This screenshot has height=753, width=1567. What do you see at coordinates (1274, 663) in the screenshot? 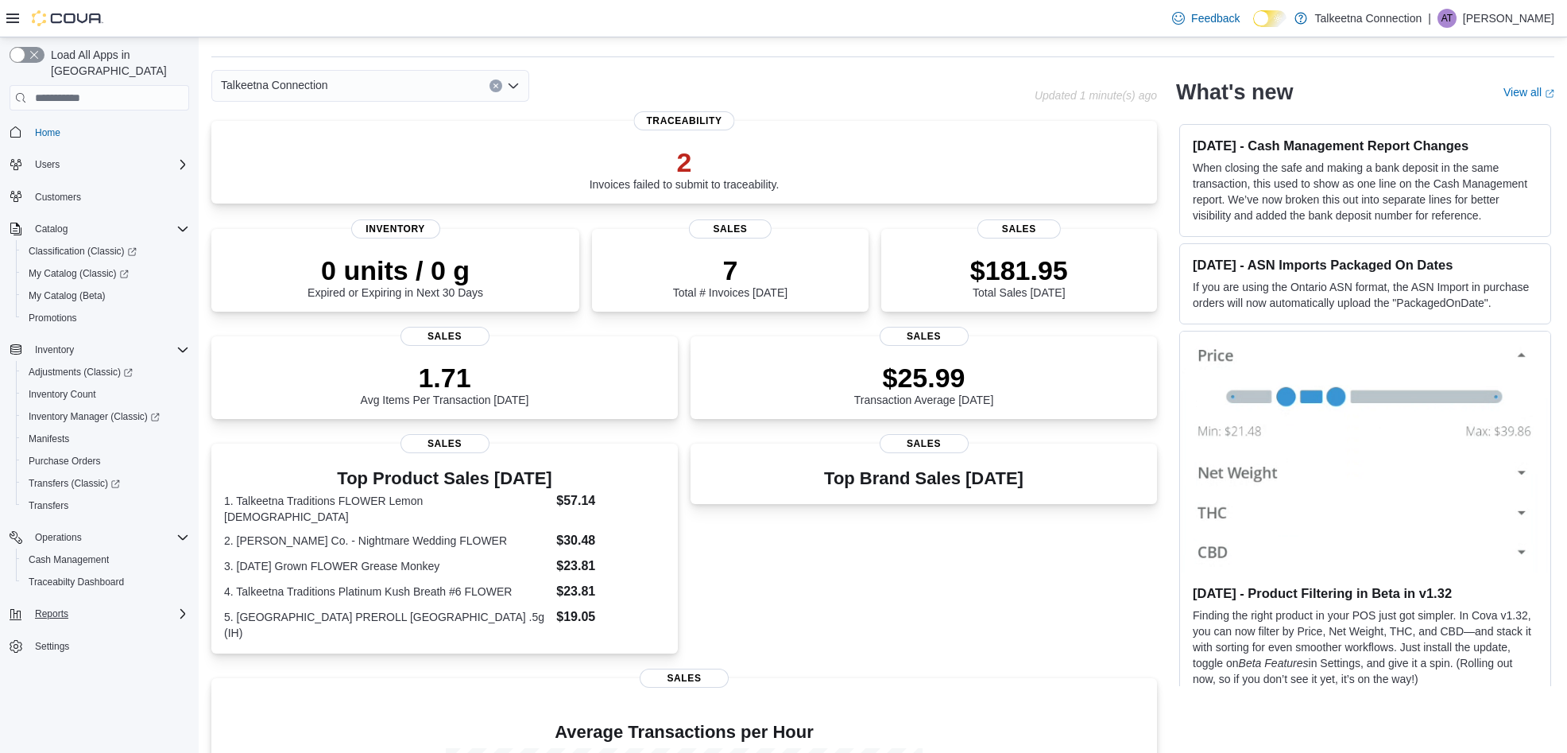
I see `em: Beta Features` at bounding box center [1274, 663].